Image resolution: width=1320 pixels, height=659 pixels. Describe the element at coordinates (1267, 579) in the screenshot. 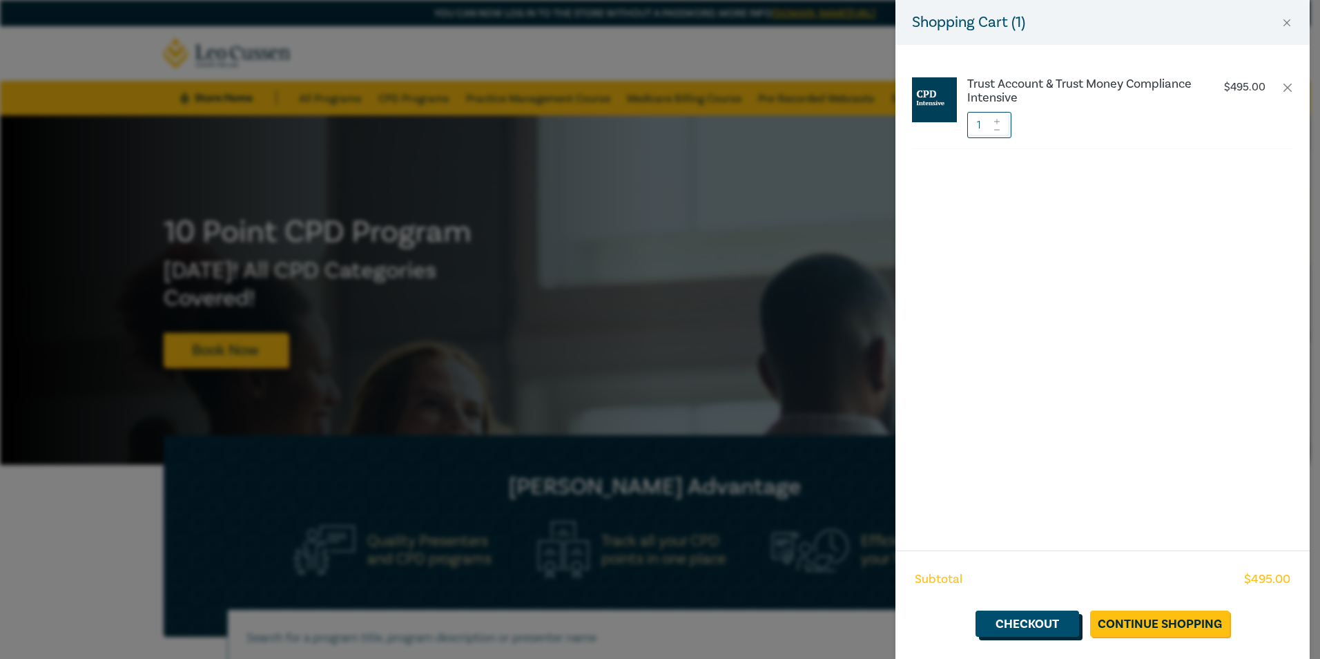

I see `span: $ 495.00` at that location.